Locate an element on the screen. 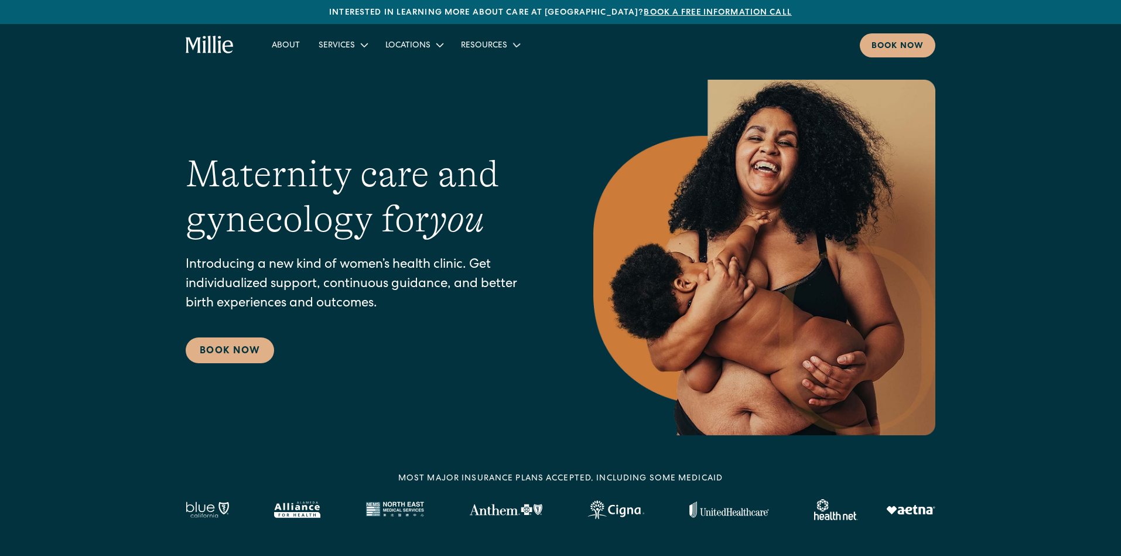 This screenshot has height=556, width=1121. img: United Healthcare logo is located at coordinates (729, 510).